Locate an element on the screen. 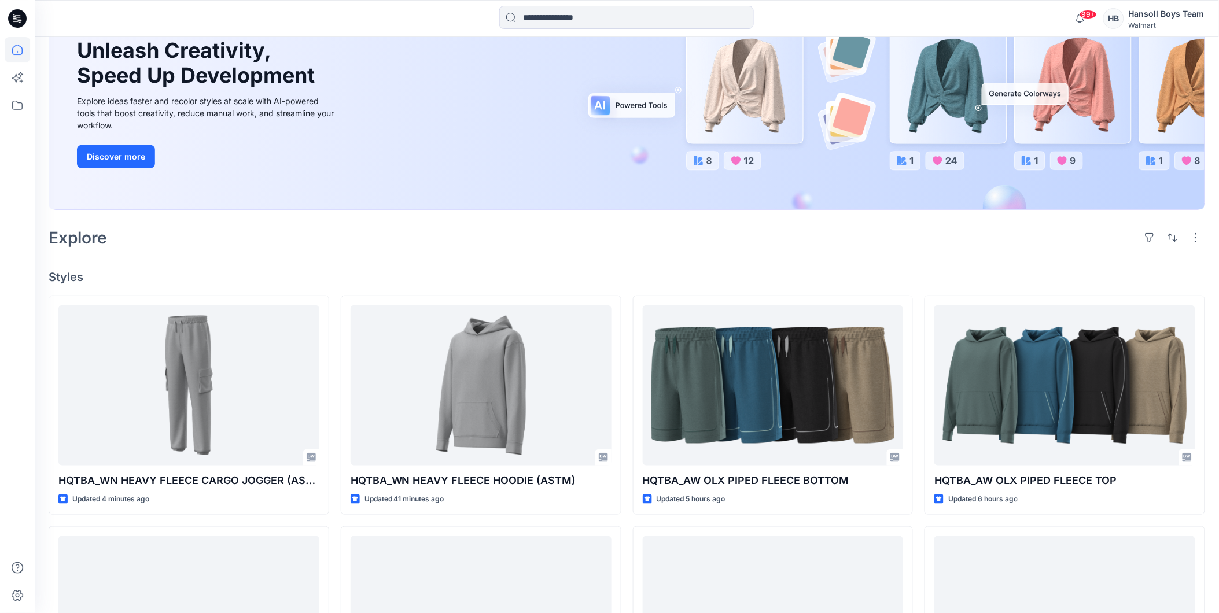 This screenshot has height=613, width=1219. div: HB is located at coordinates (1113, 19).